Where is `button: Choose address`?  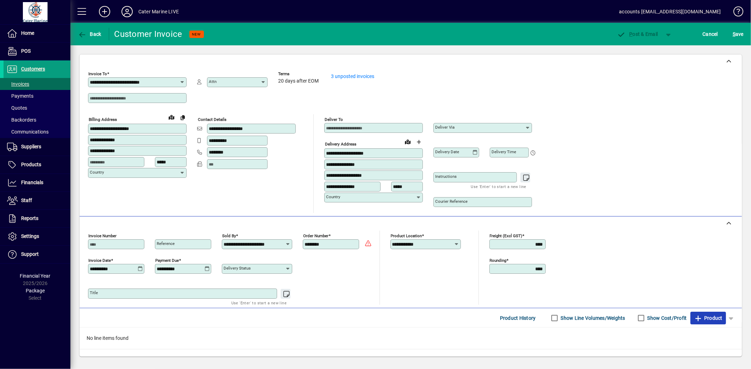
button: Choose address is located at coordinates (419, 142).